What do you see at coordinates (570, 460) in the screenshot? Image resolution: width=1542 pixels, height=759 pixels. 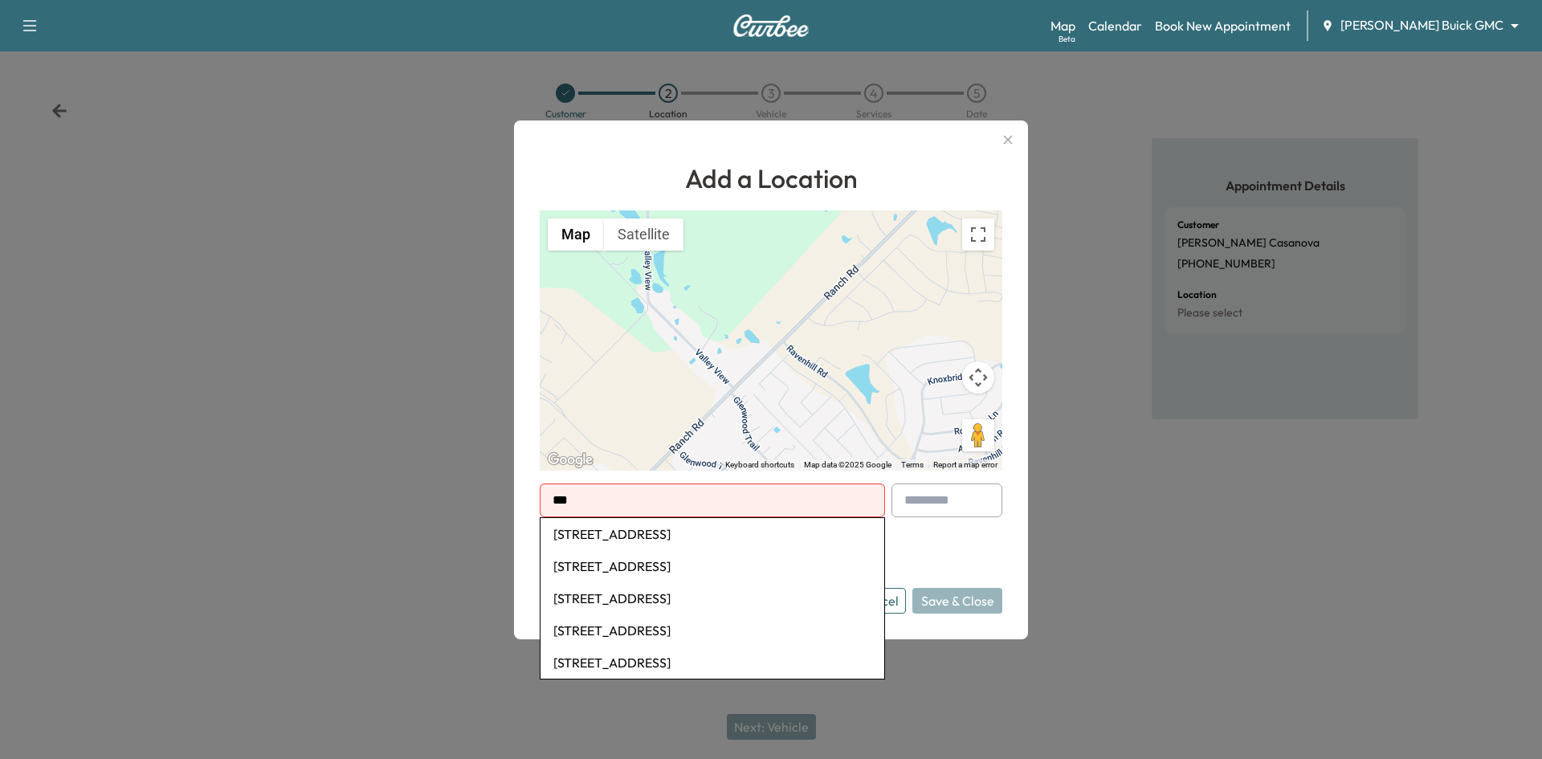 I see `a: Open this area in Google Maps (opens a new window)` at bounding box center [570, 460].